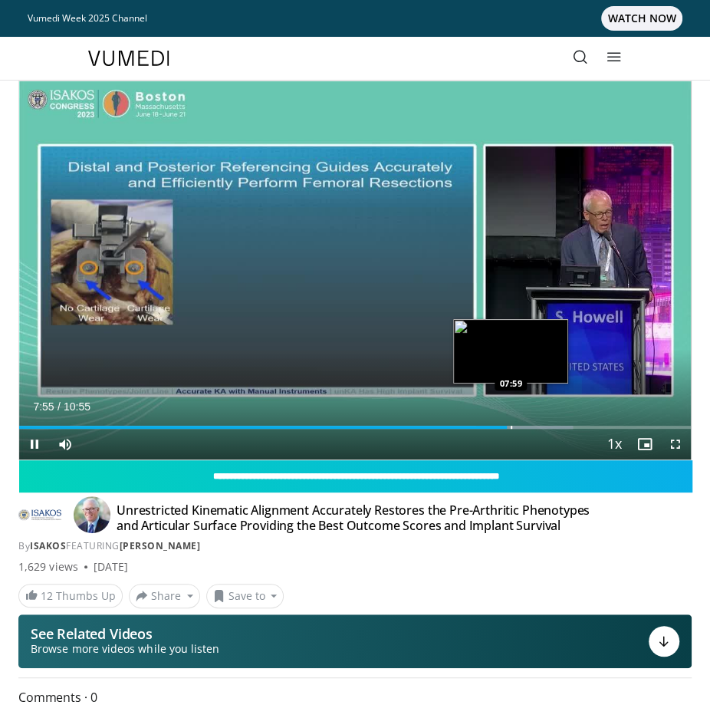 The height and width of the screenshot is (718, 710). I want to click on button: Fullscreen, so click(676, 444).